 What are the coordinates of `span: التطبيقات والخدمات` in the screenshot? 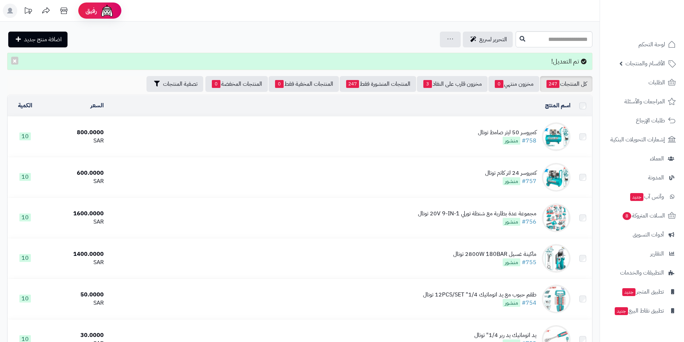 It's located at (642, 273).